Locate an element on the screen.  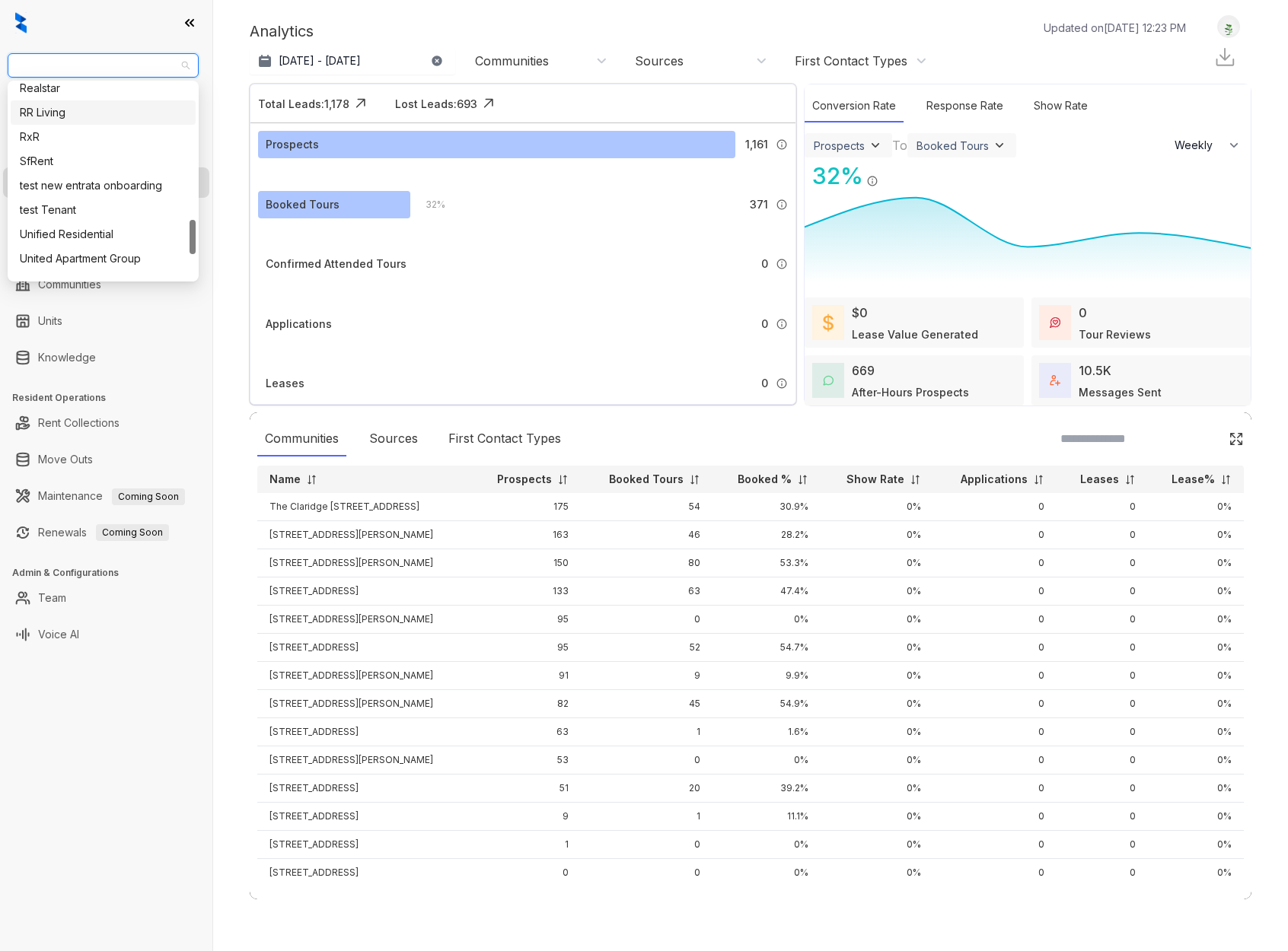
img: ViewFilterArrow is located at coordinates (876, 146).